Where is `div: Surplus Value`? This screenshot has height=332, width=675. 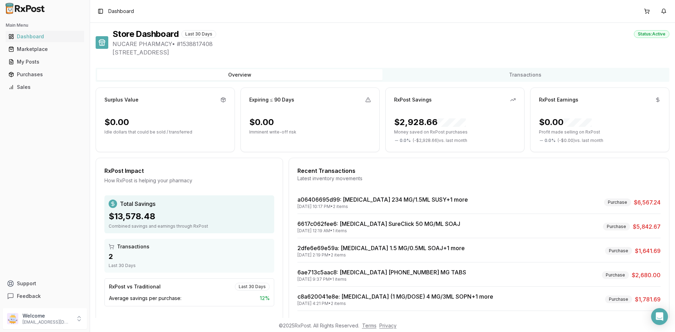
div: Surplus Value is located at coordinates (121, 100).